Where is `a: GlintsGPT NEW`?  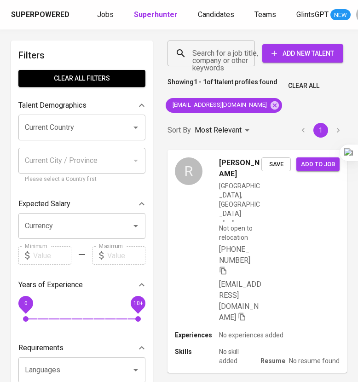 a: GlintsGPT NEW is located at coordinates (324, 15).